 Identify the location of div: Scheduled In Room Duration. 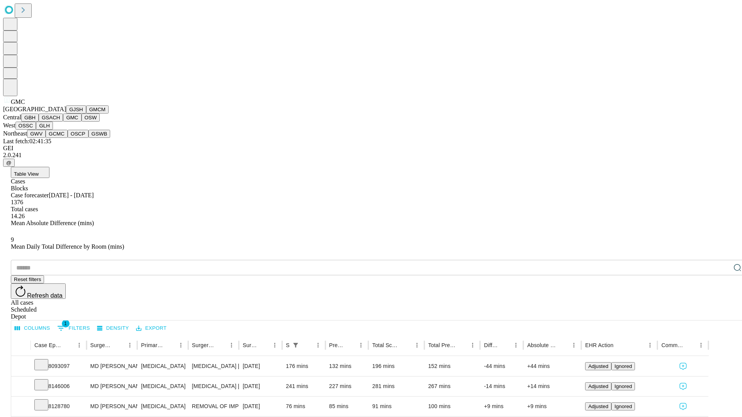
(288, 346).